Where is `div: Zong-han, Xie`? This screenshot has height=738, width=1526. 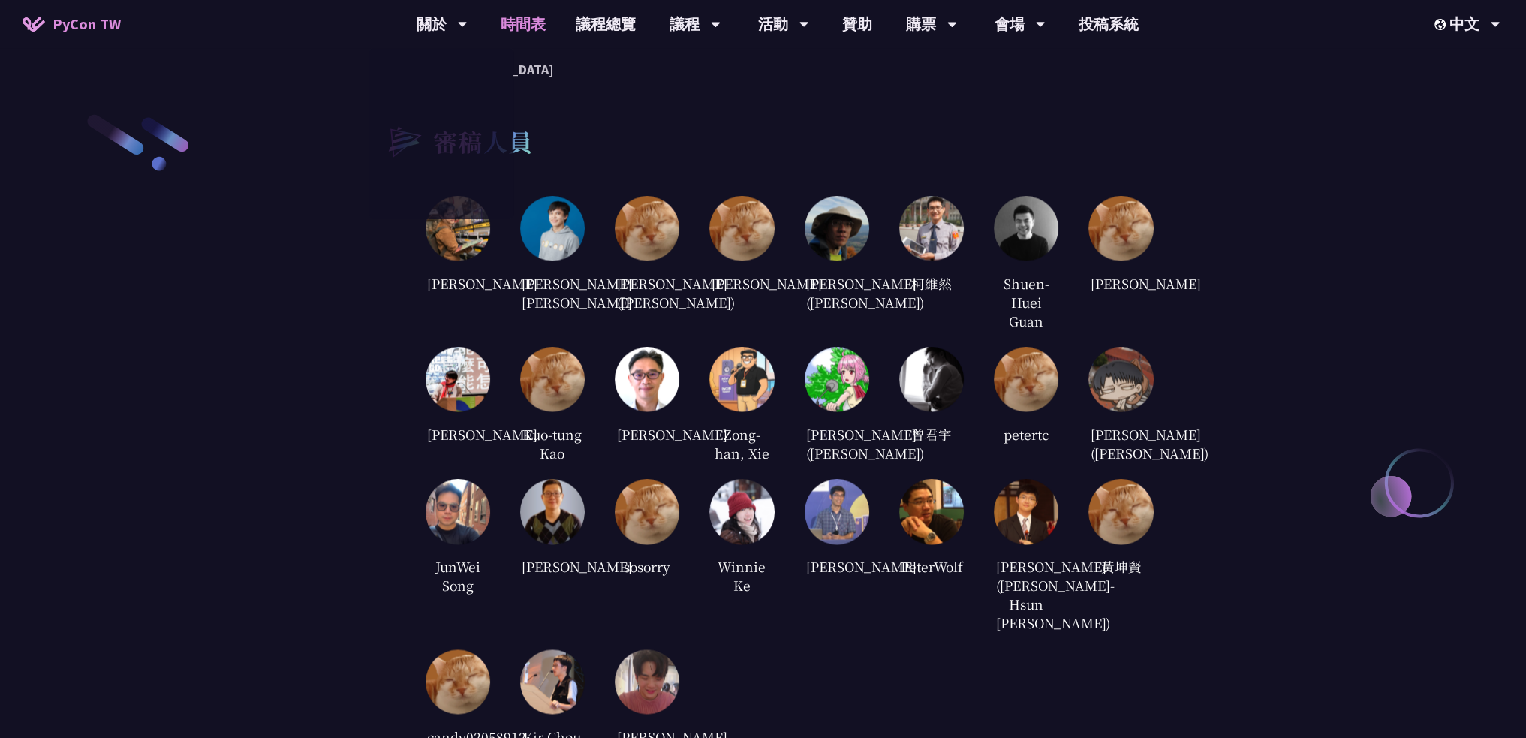 div: Zong-han, Xie is located at coordinates (741, 443).